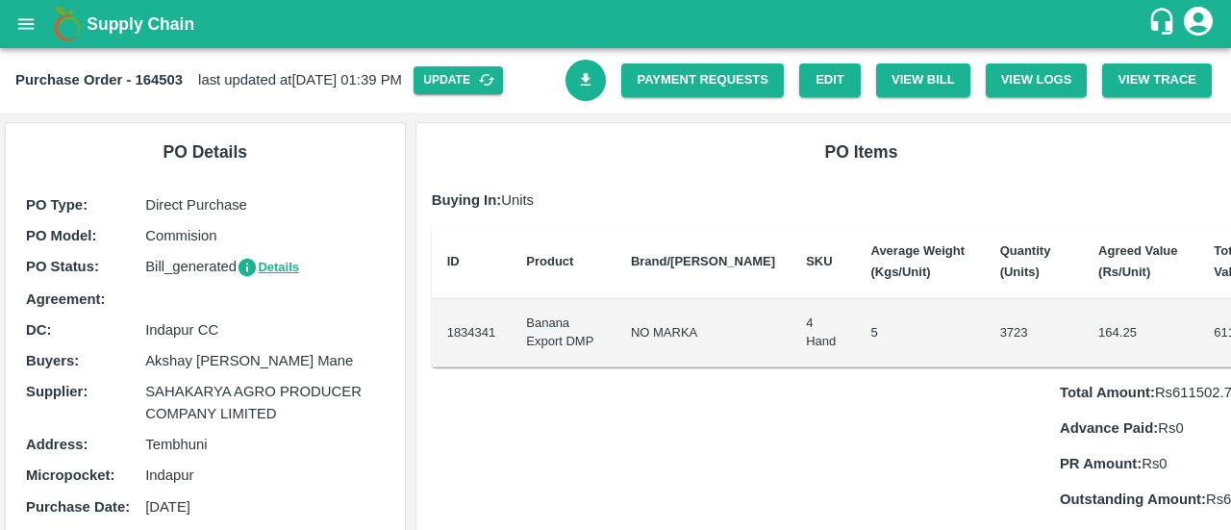  I want to click on b: Micropocket :, so click(70, 475).